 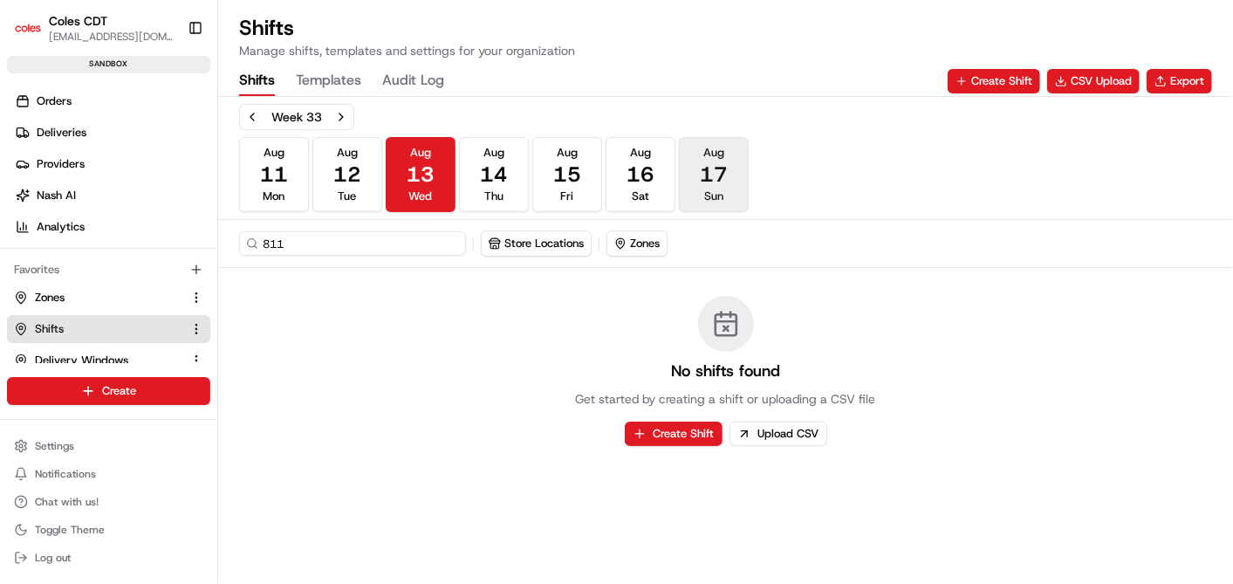 What do you see at coordinates (726, 399) in the screenshot?
I see `p: Get started by creating a shift or uploading a CSV file` at bounding box center [726, 399].